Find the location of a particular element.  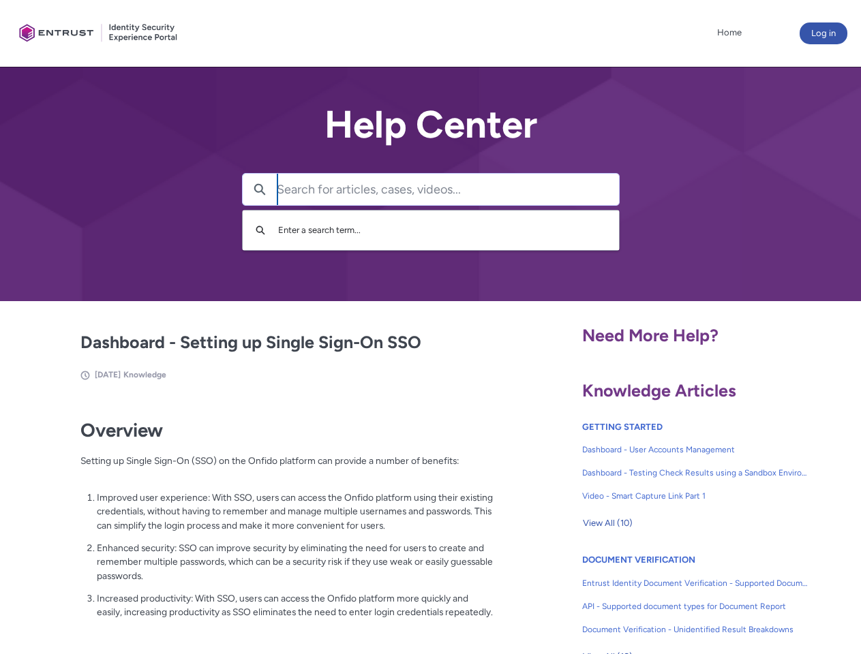

p: Increased productivity: With SSO, users can access the Onfido platform more quickly and easily, i... is located at coordinates (295, 605).